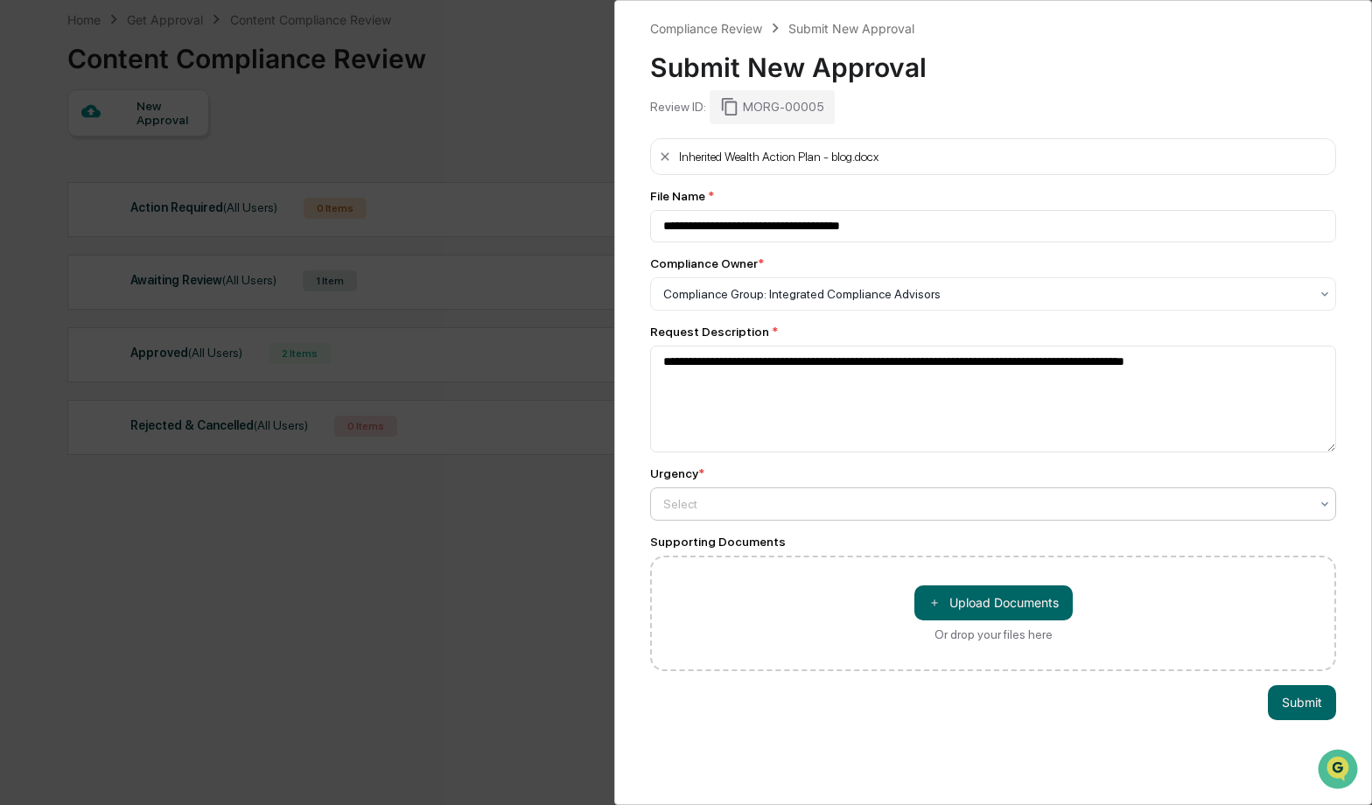  What do you see at coordinates (65, 229) in the screenshot?
I see `a: 🖐️Preclearance` at bounding box center [65, 229].